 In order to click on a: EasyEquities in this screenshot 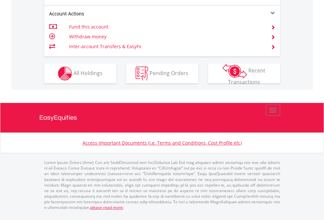, I will do `click(162, 118)`.